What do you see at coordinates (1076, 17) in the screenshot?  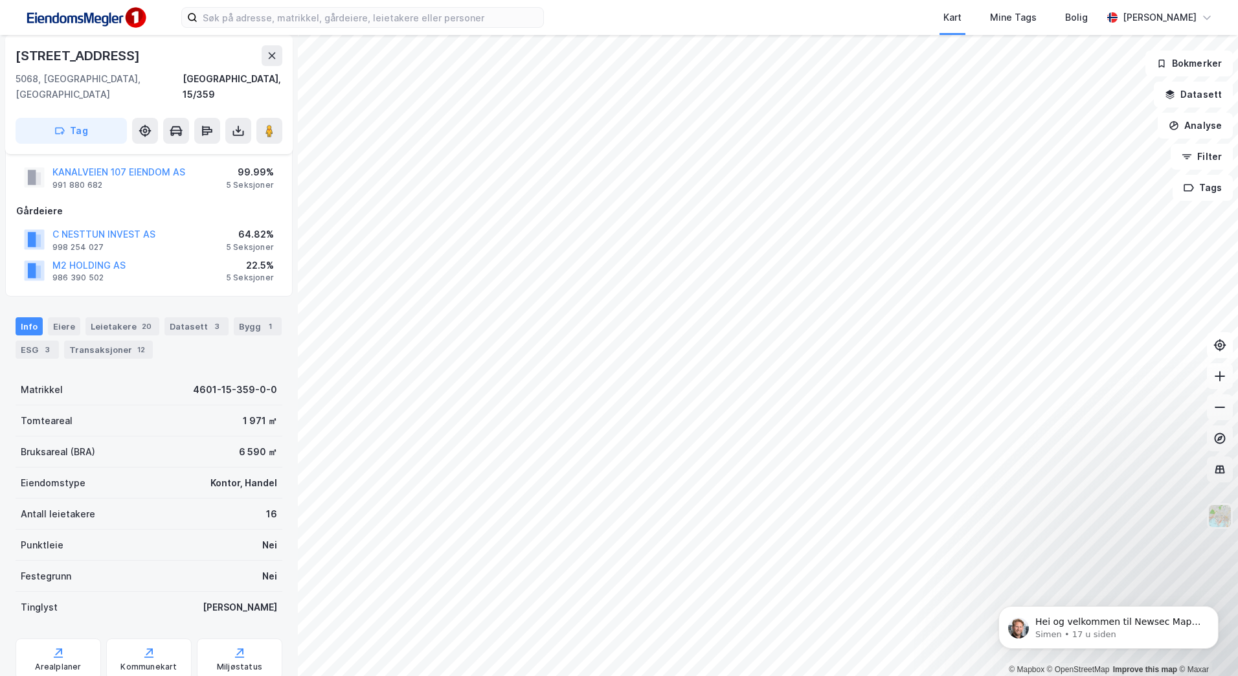 I see `div: Bolig` at bounding box center [1076, 17].